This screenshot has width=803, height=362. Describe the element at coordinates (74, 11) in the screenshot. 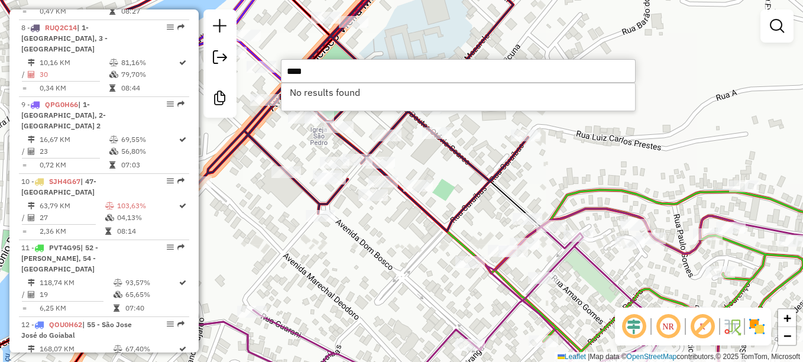

I see `td: 0,47 KM` at that location.